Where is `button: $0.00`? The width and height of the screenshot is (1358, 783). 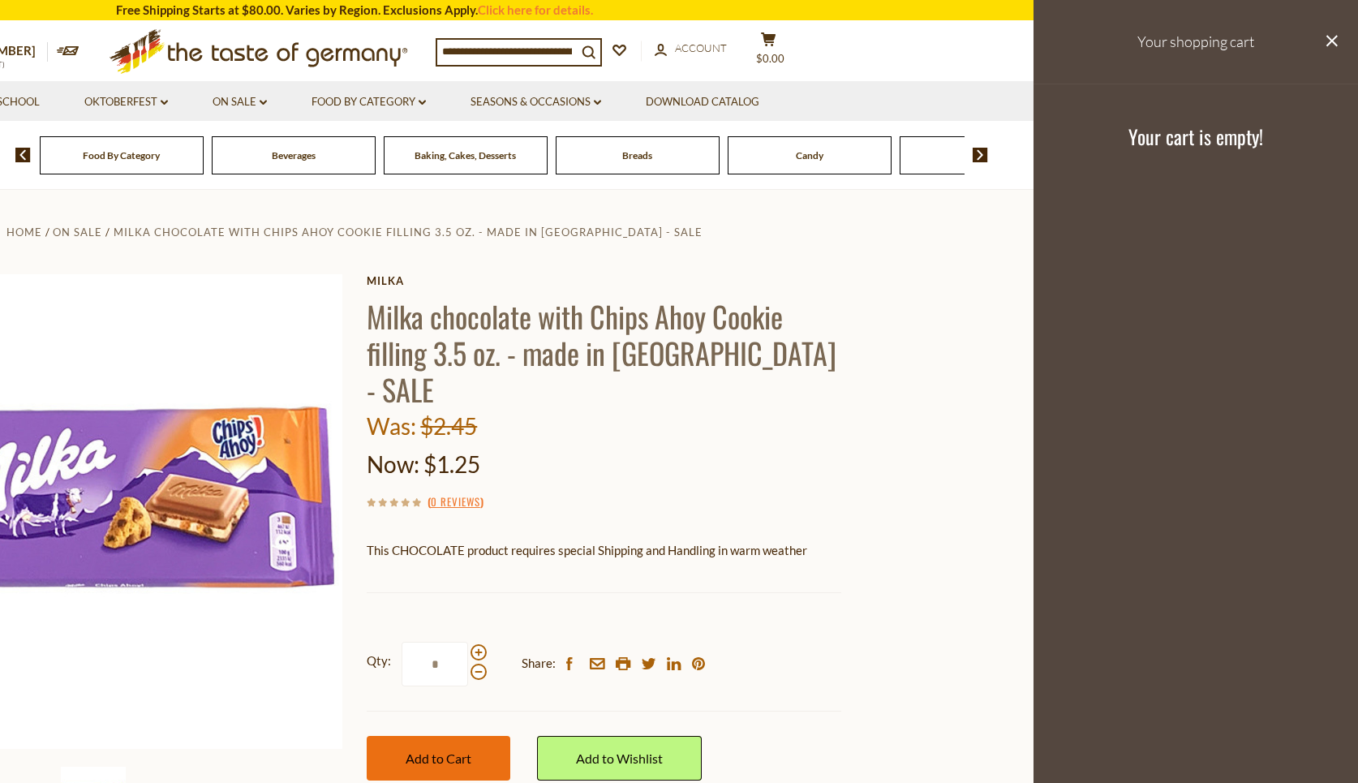 button: $0.00 is located at coordinates (768, 52).